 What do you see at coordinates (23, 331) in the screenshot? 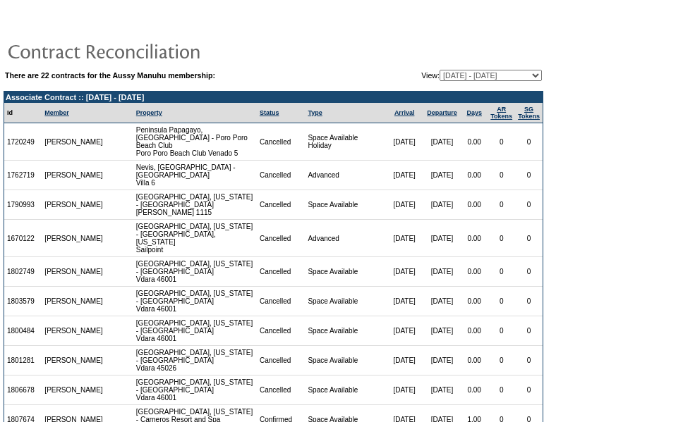
I see `td: 1800484` at bounding box center [23, 331].